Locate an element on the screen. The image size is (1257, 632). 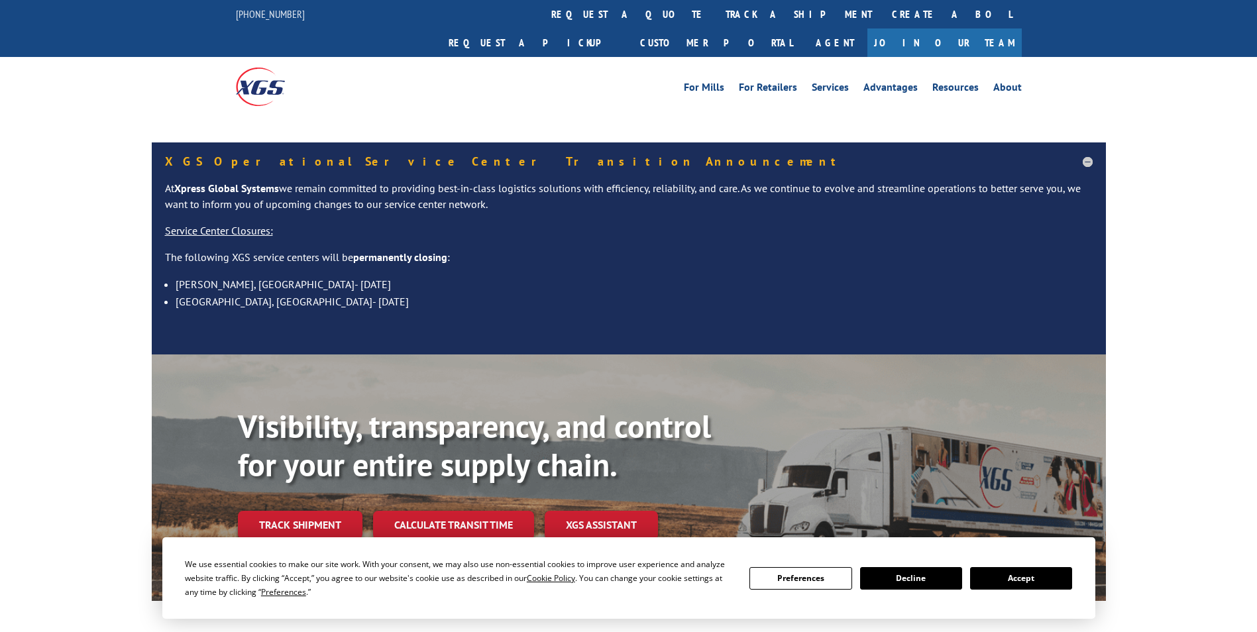
button: Accept is located at coordinates (1021, 579).